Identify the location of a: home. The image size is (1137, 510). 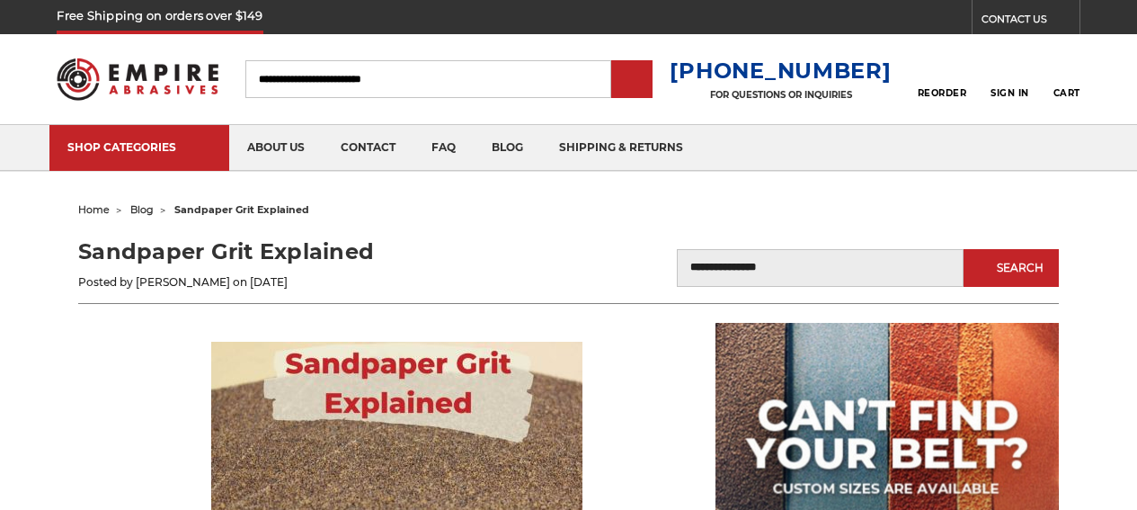
(93, 209).